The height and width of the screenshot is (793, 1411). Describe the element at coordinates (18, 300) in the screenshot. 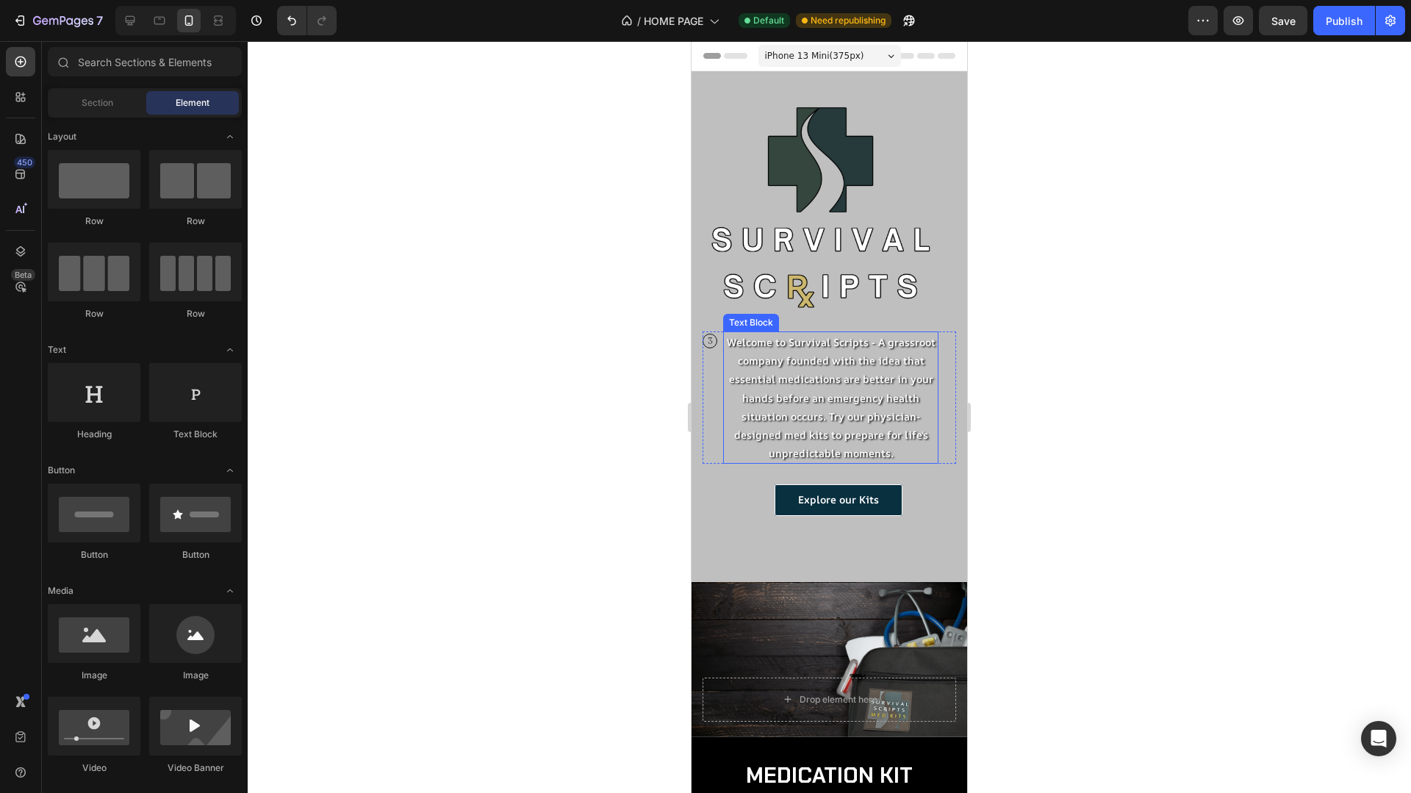

I see `p: 3` at that location.